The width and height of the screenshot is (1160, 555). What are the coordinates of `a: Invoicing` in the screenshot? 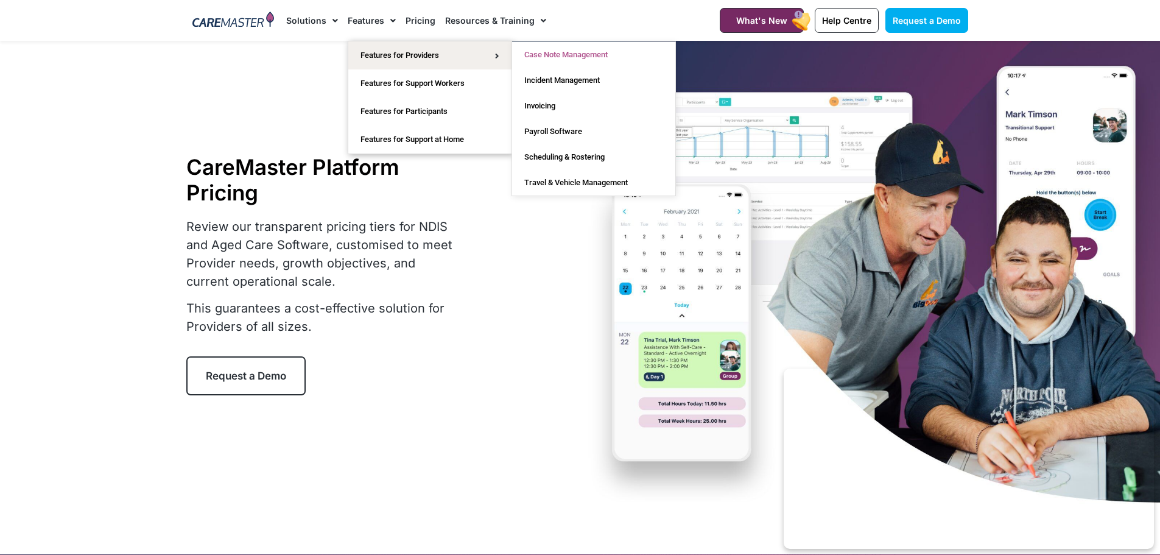 It's located at (594, 106).